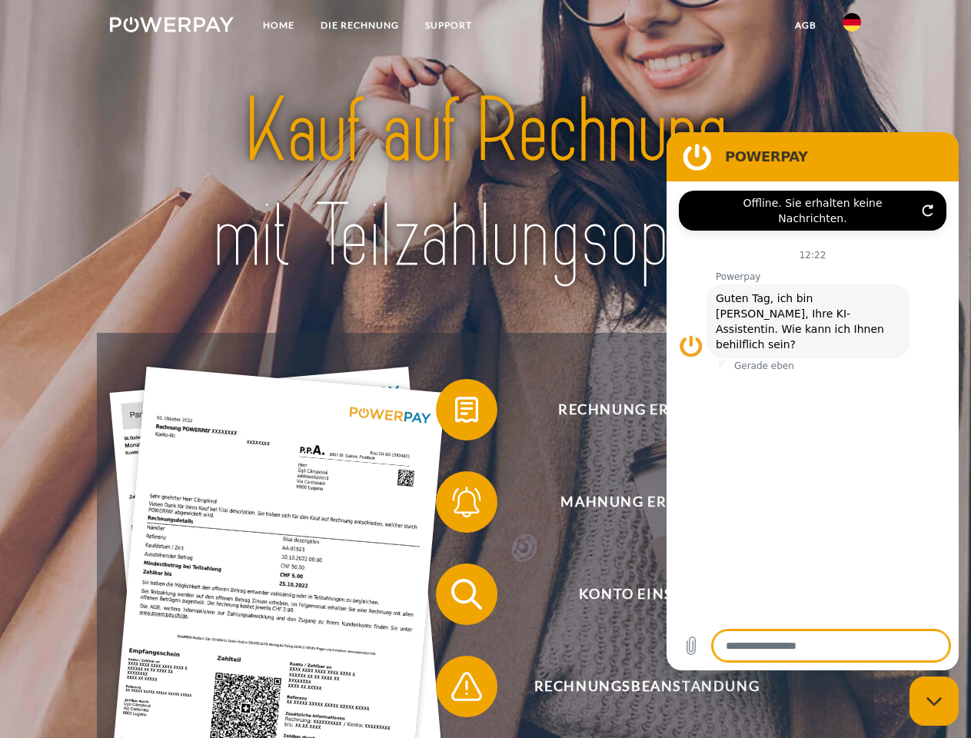 The width and height of the screenshot is (971, 738). What do you see at coordinates (806, 25) in the screenshot?
I see `a: agb` at bounding box center [806, 25].